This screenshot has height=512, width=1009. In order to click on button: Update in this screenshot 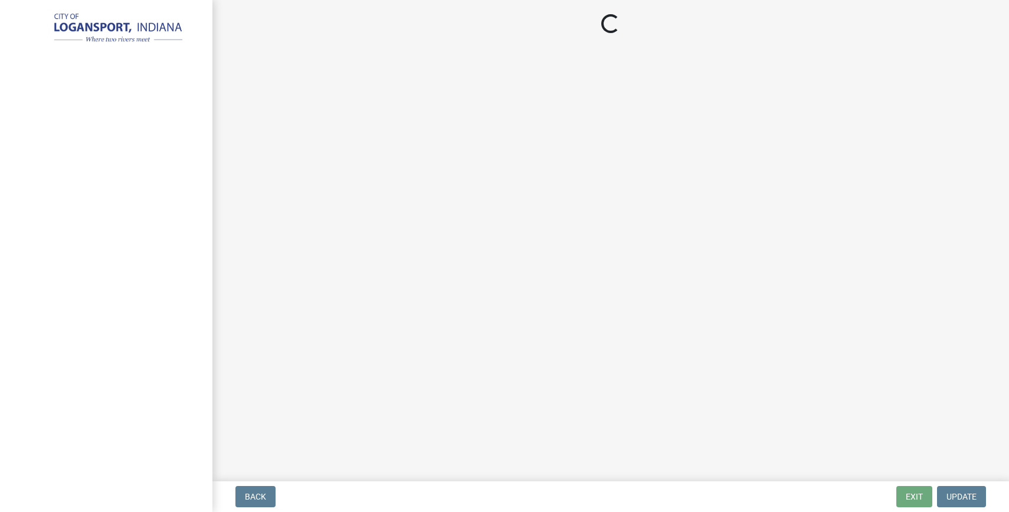, I will do `click(961, 496)`.